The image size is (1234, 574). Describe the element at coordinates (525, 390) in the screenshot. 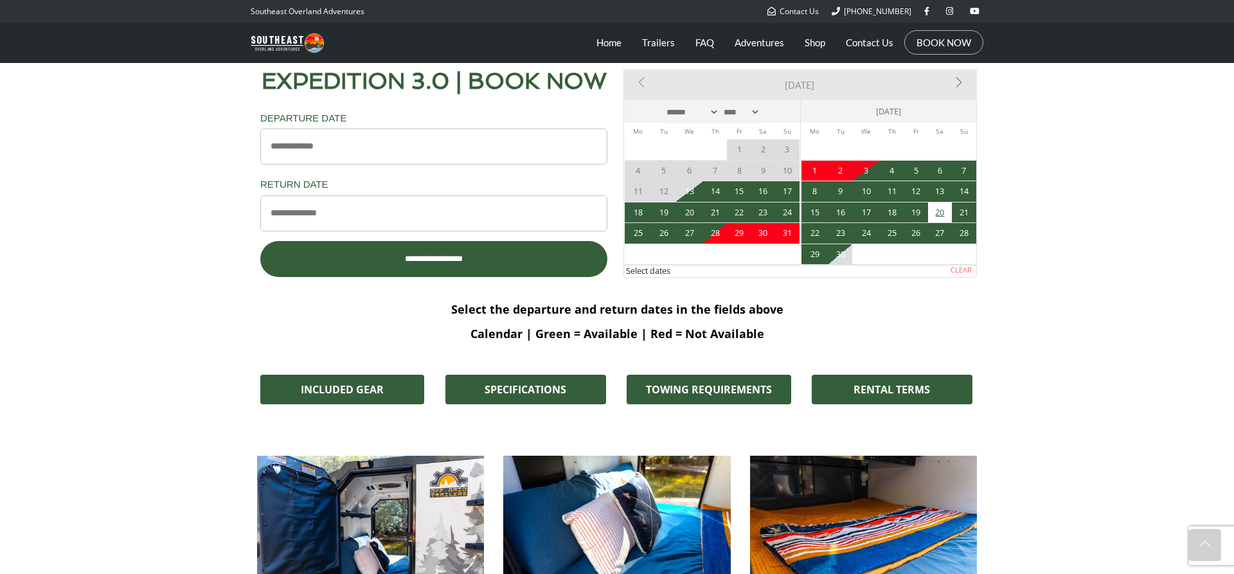

I see `span: SPECIFICATIONS` at that location.